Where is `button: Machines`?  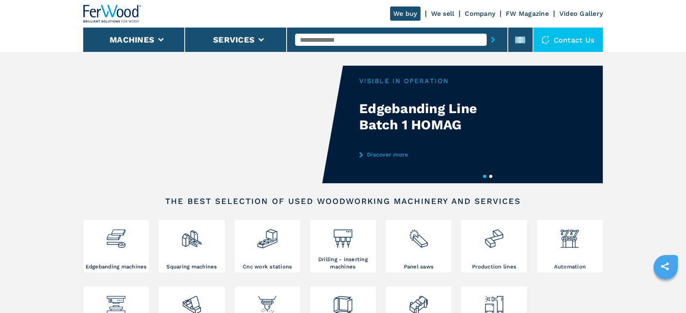 button: Machines is located at coordinates (132, 40).